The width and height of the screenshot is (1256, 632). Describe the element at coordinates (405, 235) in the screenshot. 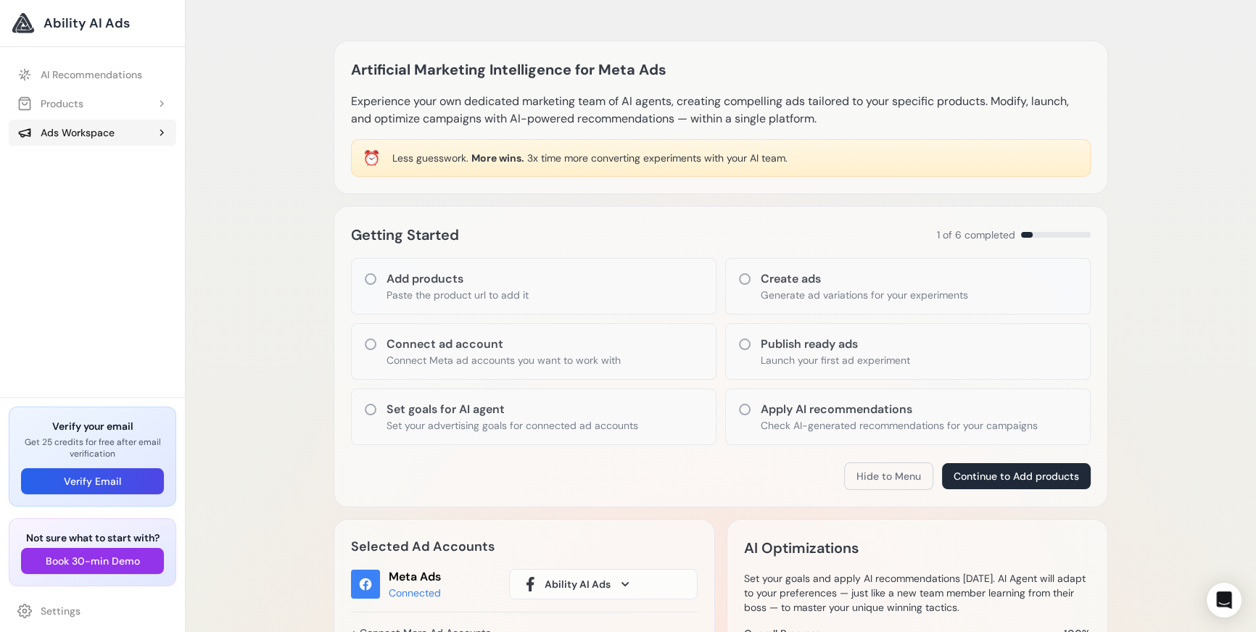

I see `h2: Getting Started` at that location.